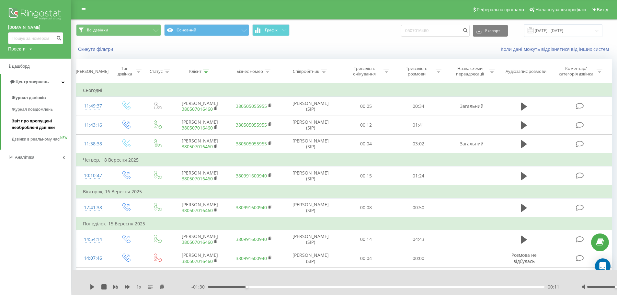 Image resolution: width=617 pixels, height=295 pixels. What do you see at coordinates (118, 30) in the screenshot?
I see `button: Всі дзвінки` at bounding box center [118, 30].